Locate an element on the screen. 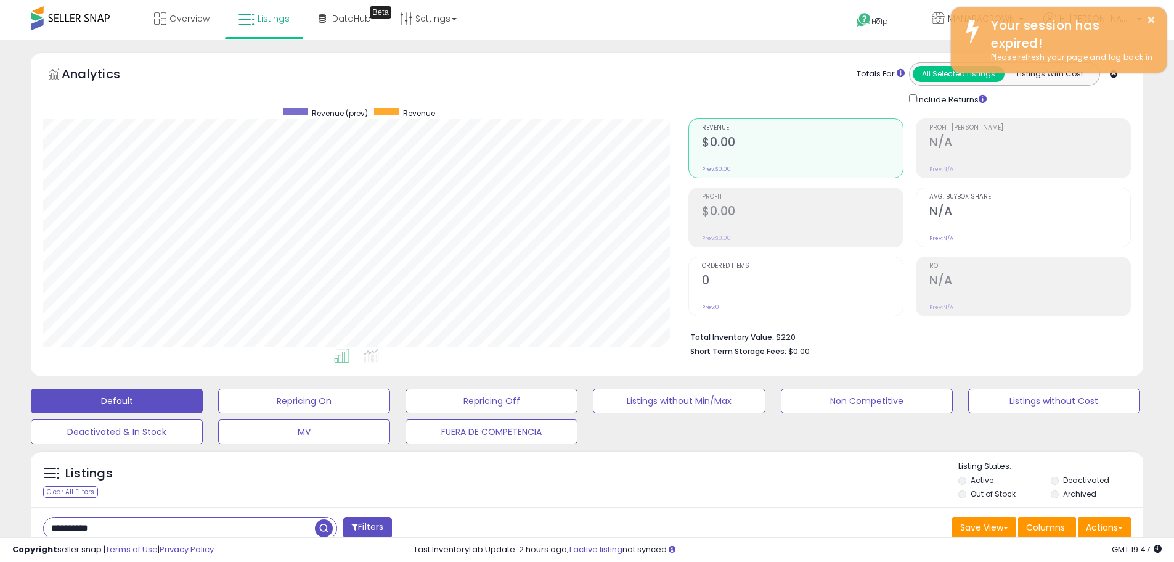  span: Help is located at coordinates (880, 21).